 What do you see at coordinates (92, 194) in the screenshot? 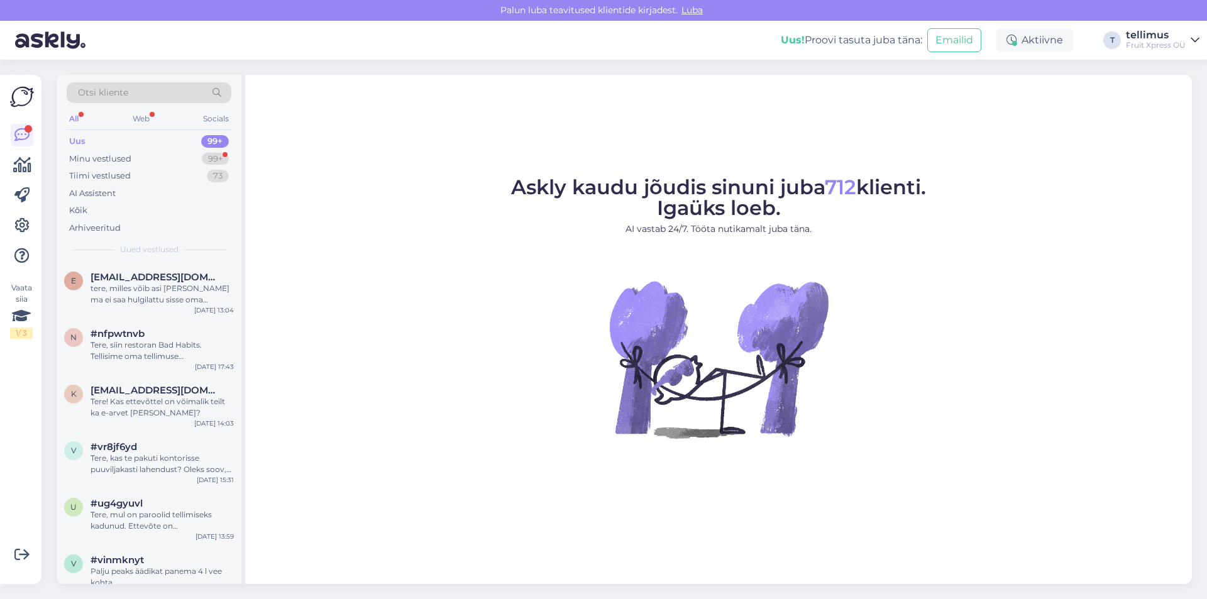
I see `div: AI Assistent` at bounding box center [92, 194].